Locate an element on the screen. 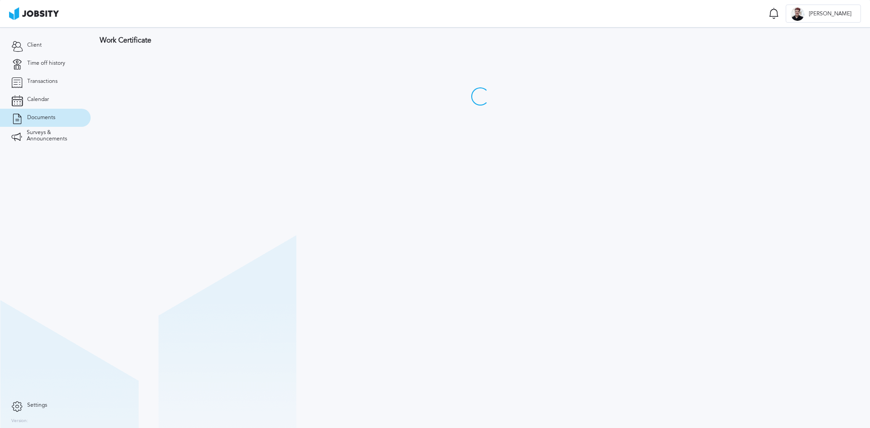  div: B is located at coordinates (798, 14).